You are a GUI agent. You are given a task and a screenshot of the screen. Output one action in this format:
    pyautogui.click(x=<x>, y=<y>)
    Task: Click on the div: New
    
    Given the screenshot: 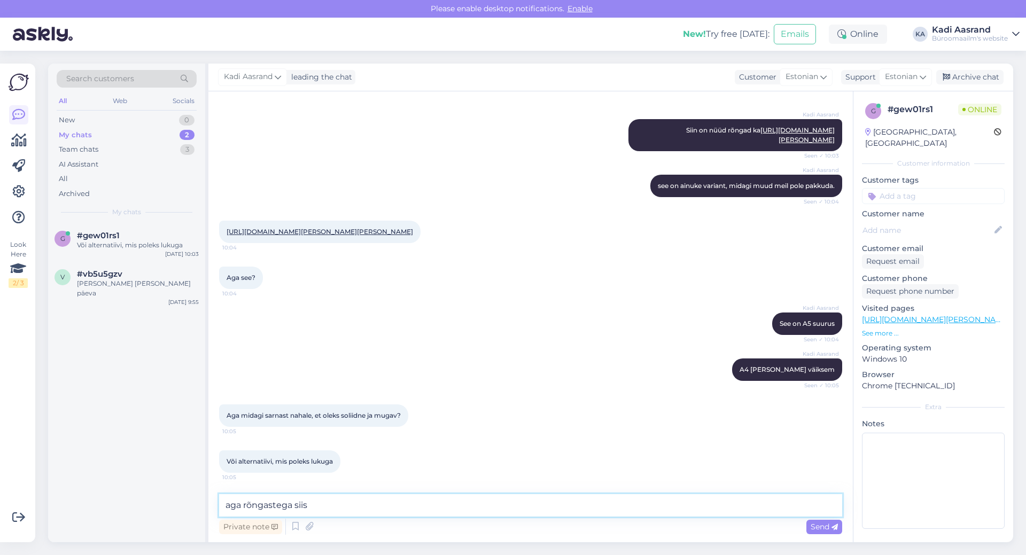 What is the action you would take?
    pyautogui.click(x=67, y=120)
    